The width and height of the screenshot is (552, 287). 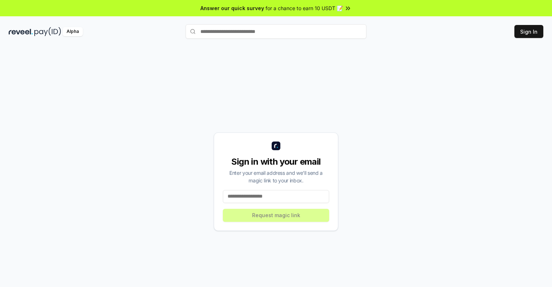 I want to click on img: logo_small, so click(x=276, y=146).